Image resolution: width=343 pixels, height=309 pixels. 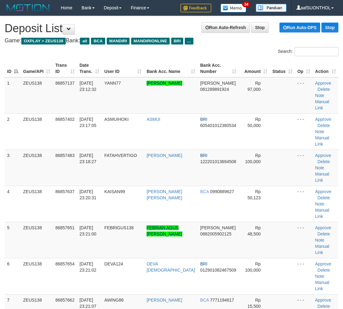 What do you see at coordinates (112, 83) in the screenshot?
I see `span: YANN77` at bounding box center [112, 83].